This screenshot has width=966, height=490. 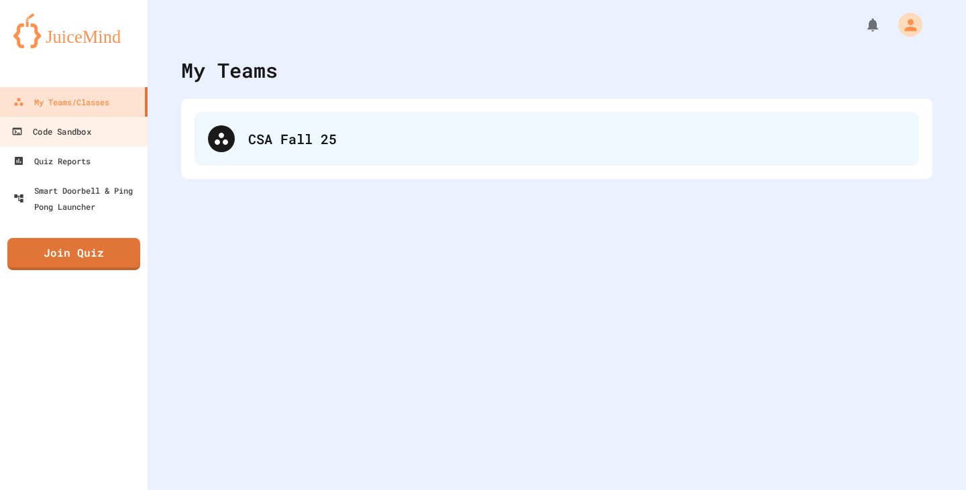 What do you see at coordinates (78, 199) in the screenshot?
I see `div: Smart Doorbell & Ping Pong Launcher` at bounding box center [78, 199].